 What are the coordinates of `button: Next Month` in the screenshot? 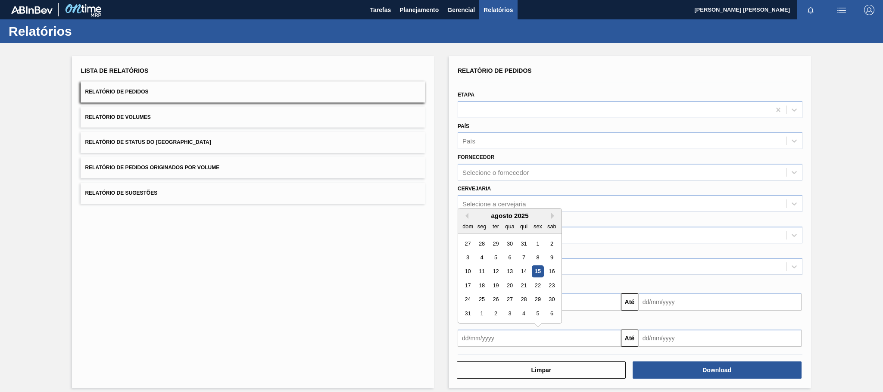 It's located at (554, 216).